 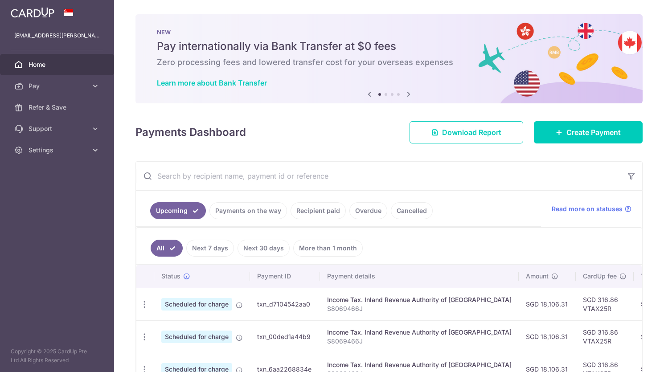 I want to click on span: CardUp fee, so click(x=600, y=276).